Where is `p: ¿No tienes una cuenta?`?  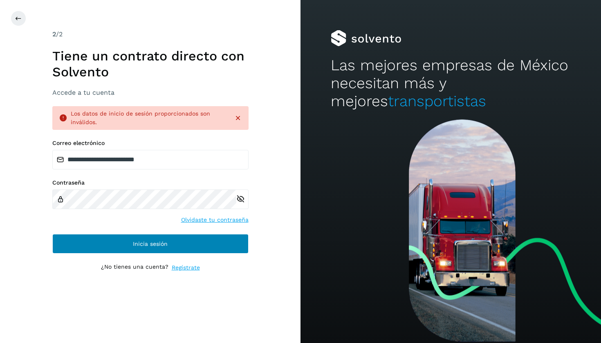 p: ¿No tienes una cuenta? is located at coordinates (134, 268).